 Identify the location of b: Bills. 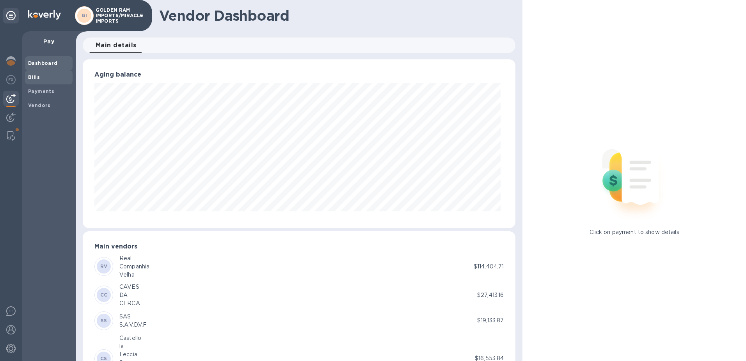
(34, 77).